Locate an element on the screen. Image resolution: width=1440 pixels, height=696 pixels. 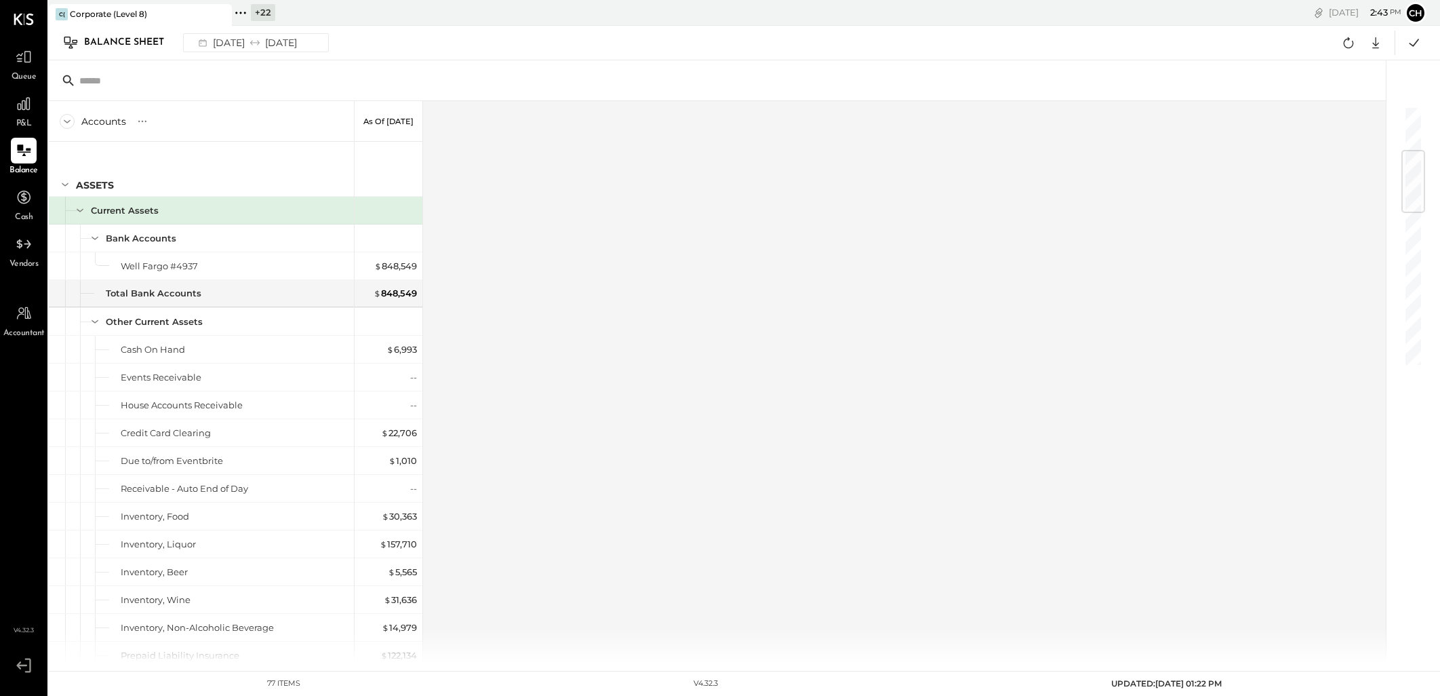
a: Cash is located at coordinates (24, 204).